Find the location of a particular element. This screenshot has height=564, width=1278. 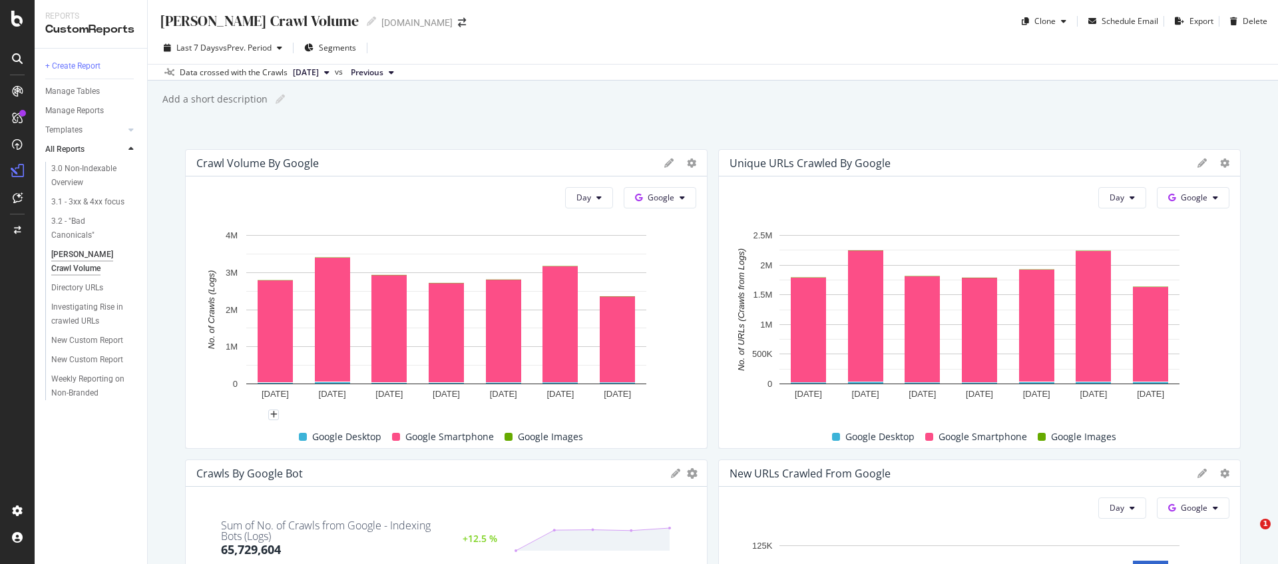

div: Crawl Volume by Google is located at coordinates (258, 163).